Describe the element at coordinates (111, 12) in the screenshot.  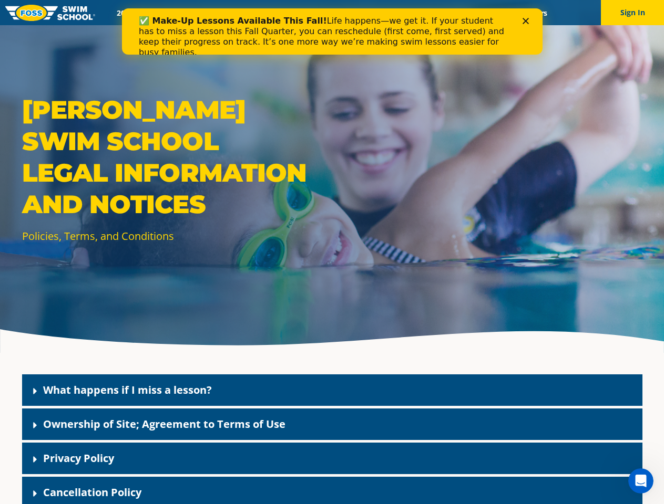
I see `b: ✅ Make-Up Lessons Available This Fall!` at that location.